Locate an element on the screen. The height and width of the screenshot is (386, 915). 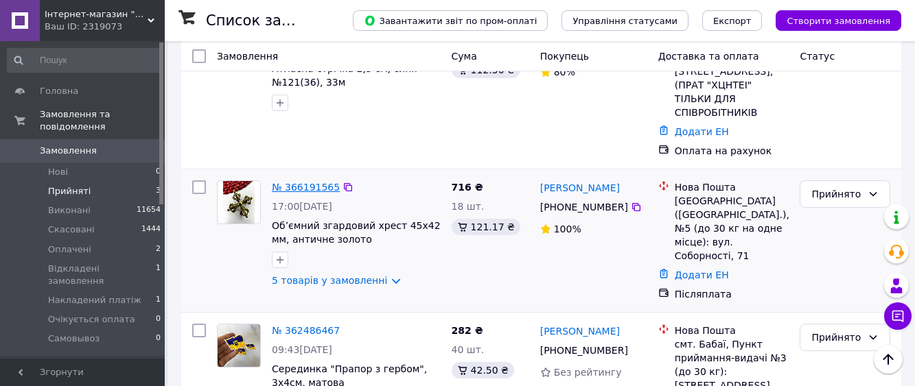
span: Очікується оплата is located at coordinates (91, 320).